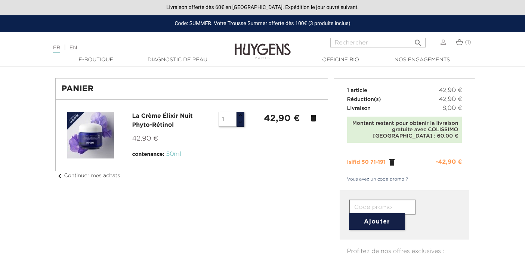 The height and width of the screenshot is (262, 525). What do you see at coordinates (341, 60) in the screenshot?
I see `a: Officine Bio` at bounding box center [341, 60].